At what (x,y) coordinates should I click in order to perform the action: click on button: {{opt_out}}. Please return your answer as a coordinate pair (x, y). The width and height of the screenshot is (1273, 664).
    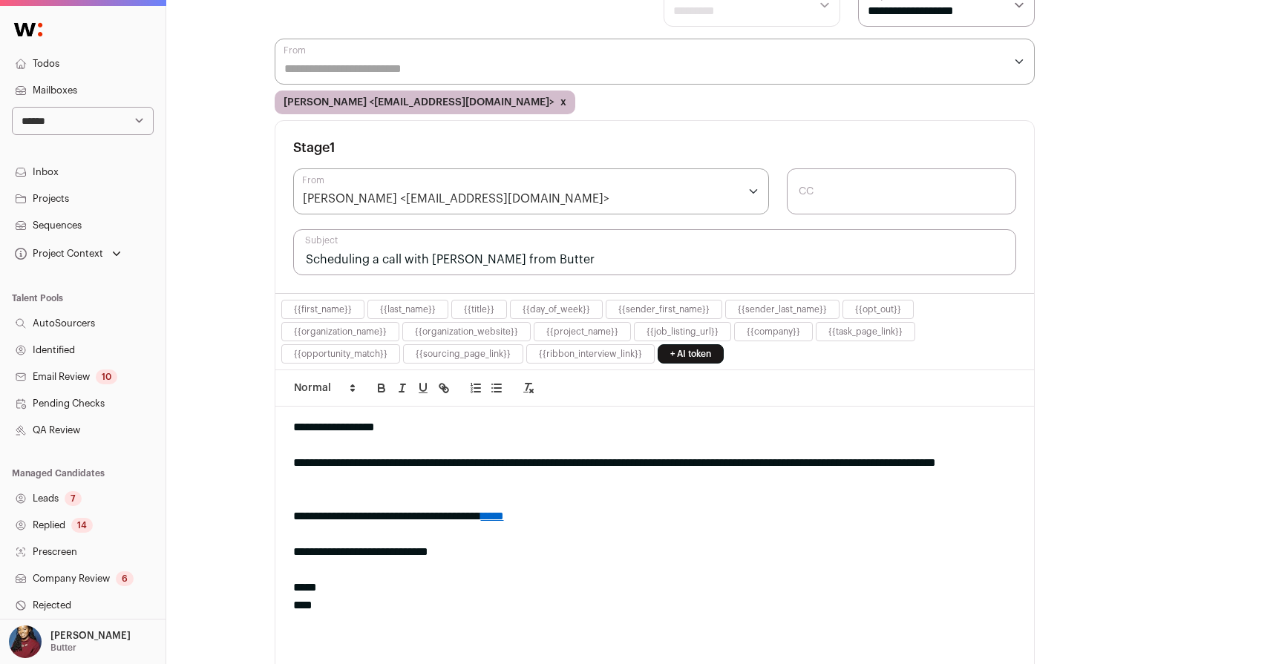
    Looking at the image, I should click on (878, 310).